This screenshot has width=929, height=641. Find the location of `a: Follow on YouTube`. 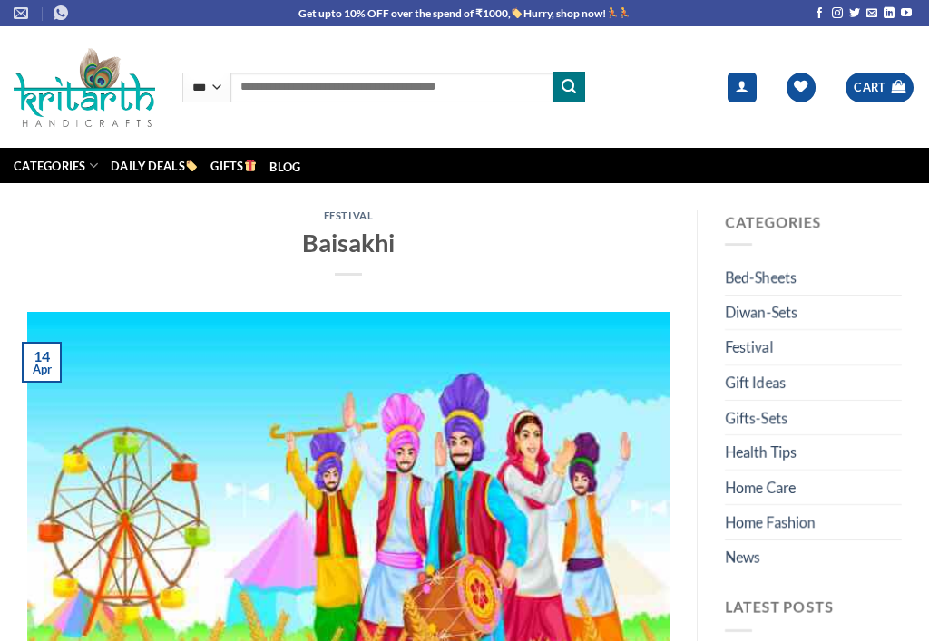

a: Follow on YouTube is located at coordinates (906, 14).